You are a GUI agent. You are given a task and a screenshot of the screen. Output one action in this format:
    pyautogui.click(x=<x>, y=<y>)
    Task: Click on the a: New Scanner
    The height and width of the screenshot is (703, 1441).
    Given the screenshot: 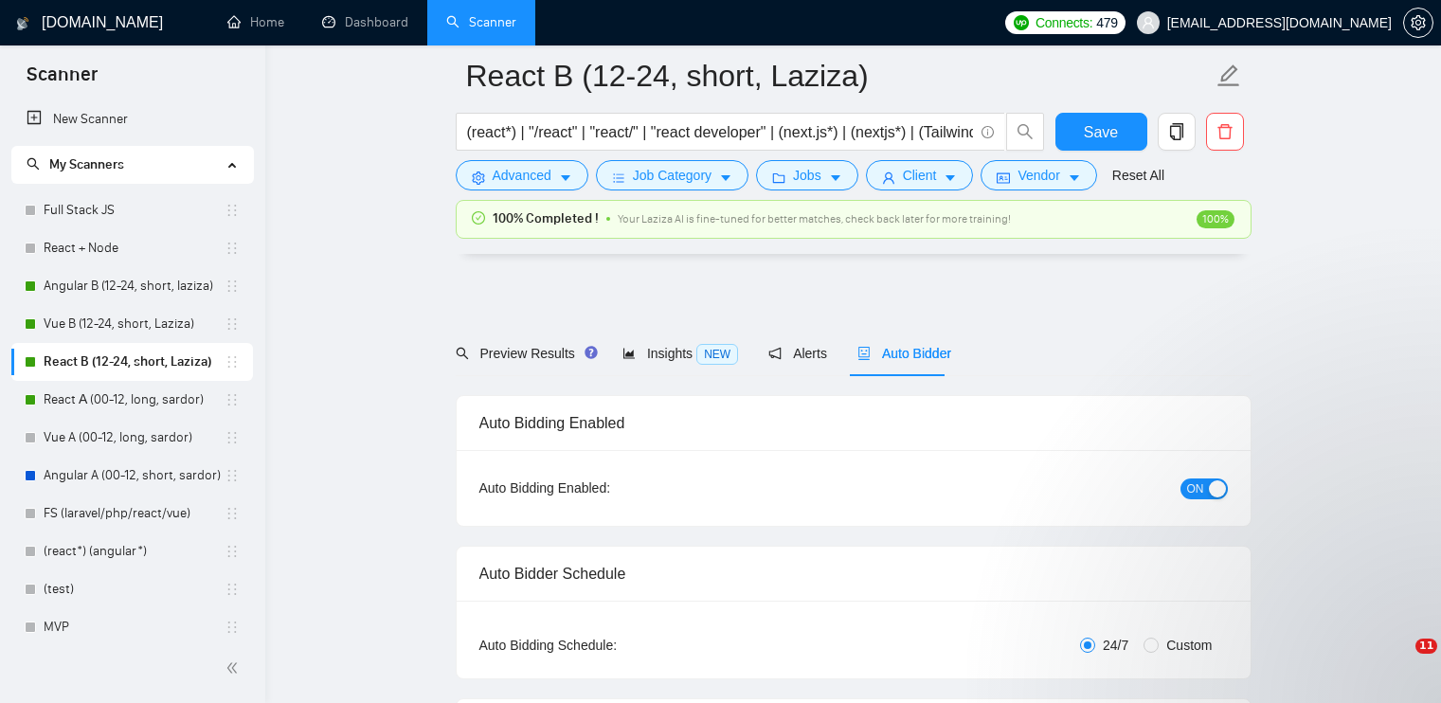 What is the action you would take?
    pyautogui.click(x=132, y=119)
    